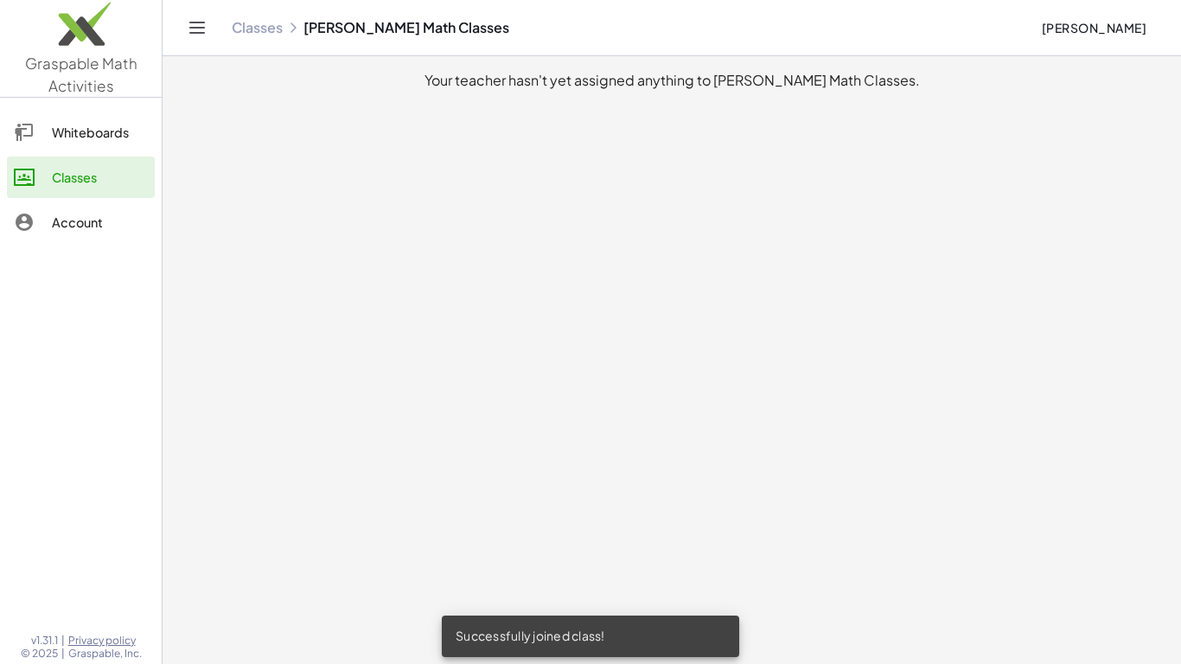 The image size is (1181, 664). What do you see at coordinates (44, 641) in the screenshot?
I see `span: v1.31.1` at bounding box center [44, 641].